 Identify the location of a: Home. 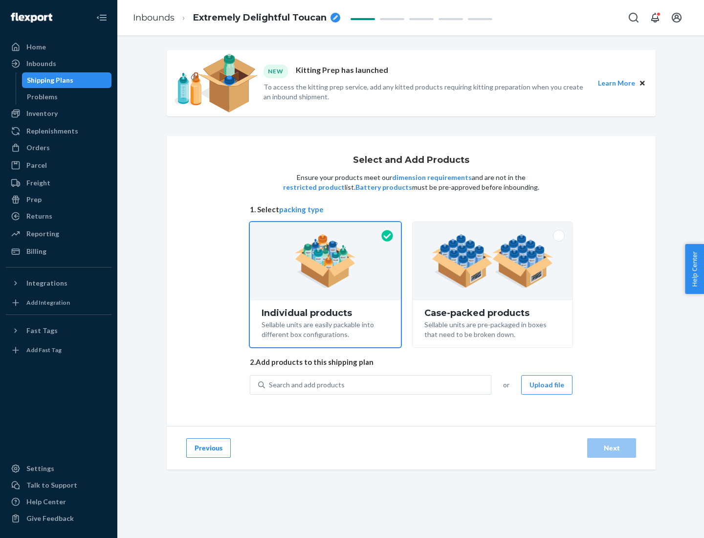
(59, 47).